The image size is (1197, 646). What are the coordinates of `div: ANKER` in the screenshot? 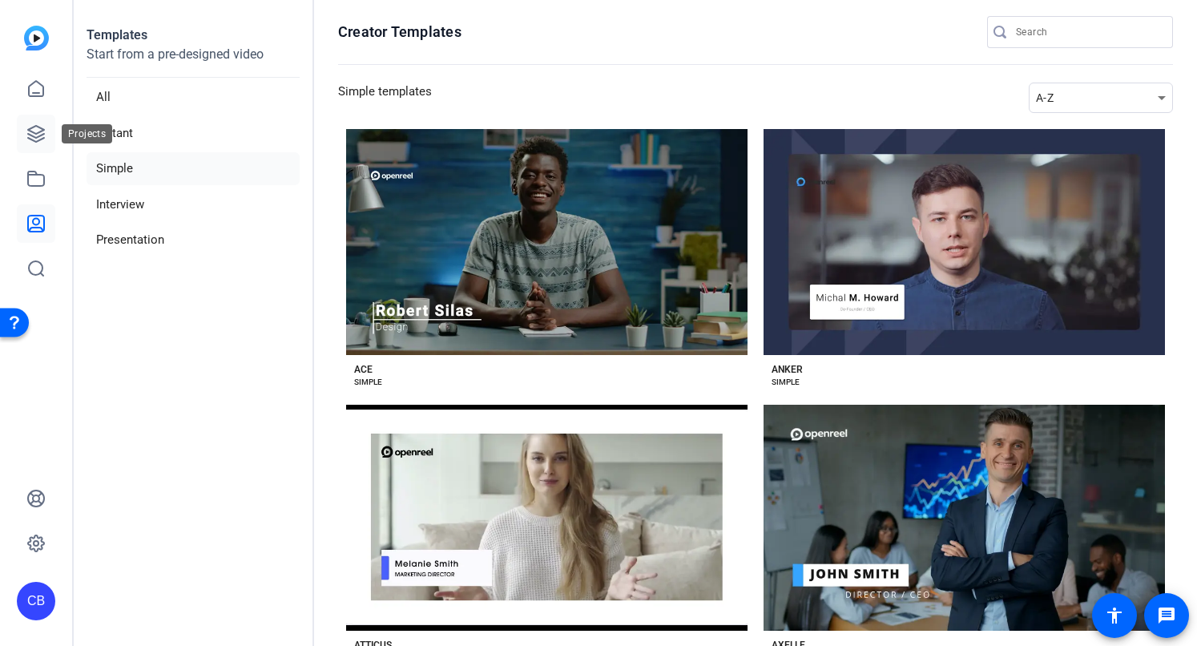 It's located at (787, 370).